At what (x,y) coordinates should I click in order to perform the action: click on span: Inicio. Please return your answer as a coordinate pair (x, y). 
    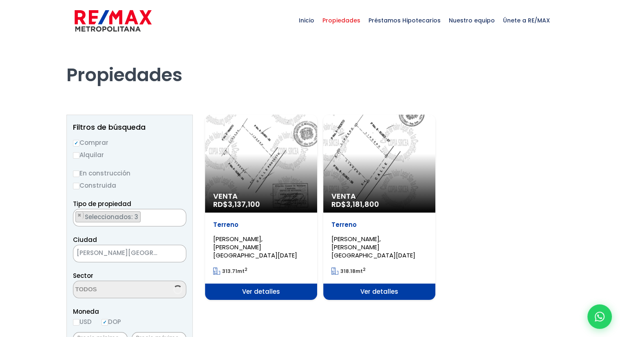
    Looking at the image, I should click on (307, 20).